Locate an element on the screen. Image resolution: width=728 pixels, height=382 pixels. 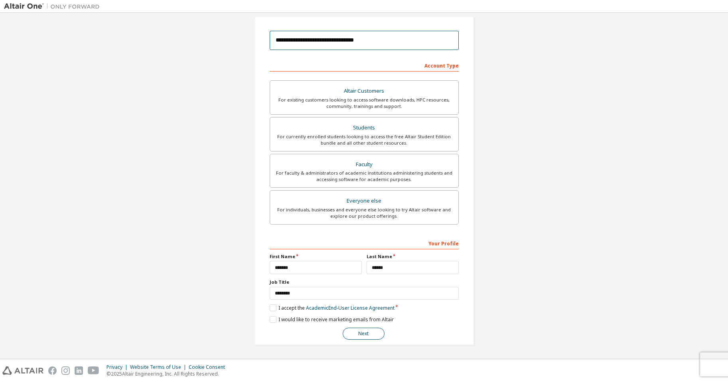
div: Website Terms of Use is located at coordinates (159, 367).